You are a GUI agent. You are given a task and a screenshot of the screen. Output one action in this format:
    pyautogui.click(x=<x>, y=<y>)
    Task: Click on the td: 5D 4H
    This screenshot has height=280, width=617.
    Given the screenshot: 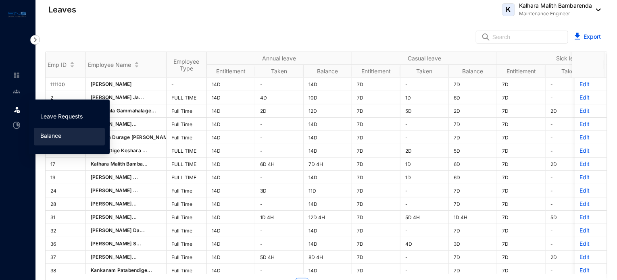 What is the action you would take?
    pyautogui.click(x=279, y=257)
    